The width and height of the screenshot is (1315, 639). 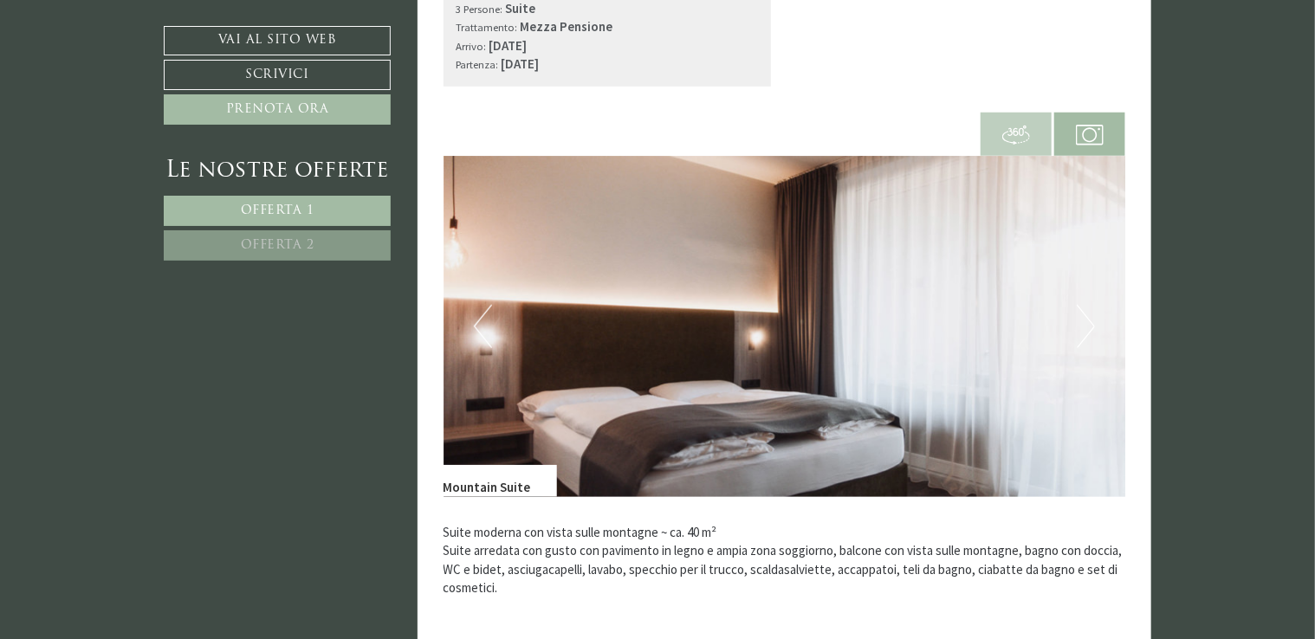 I want to click on div: Le nostre offerte, so click(x=277, y=171).